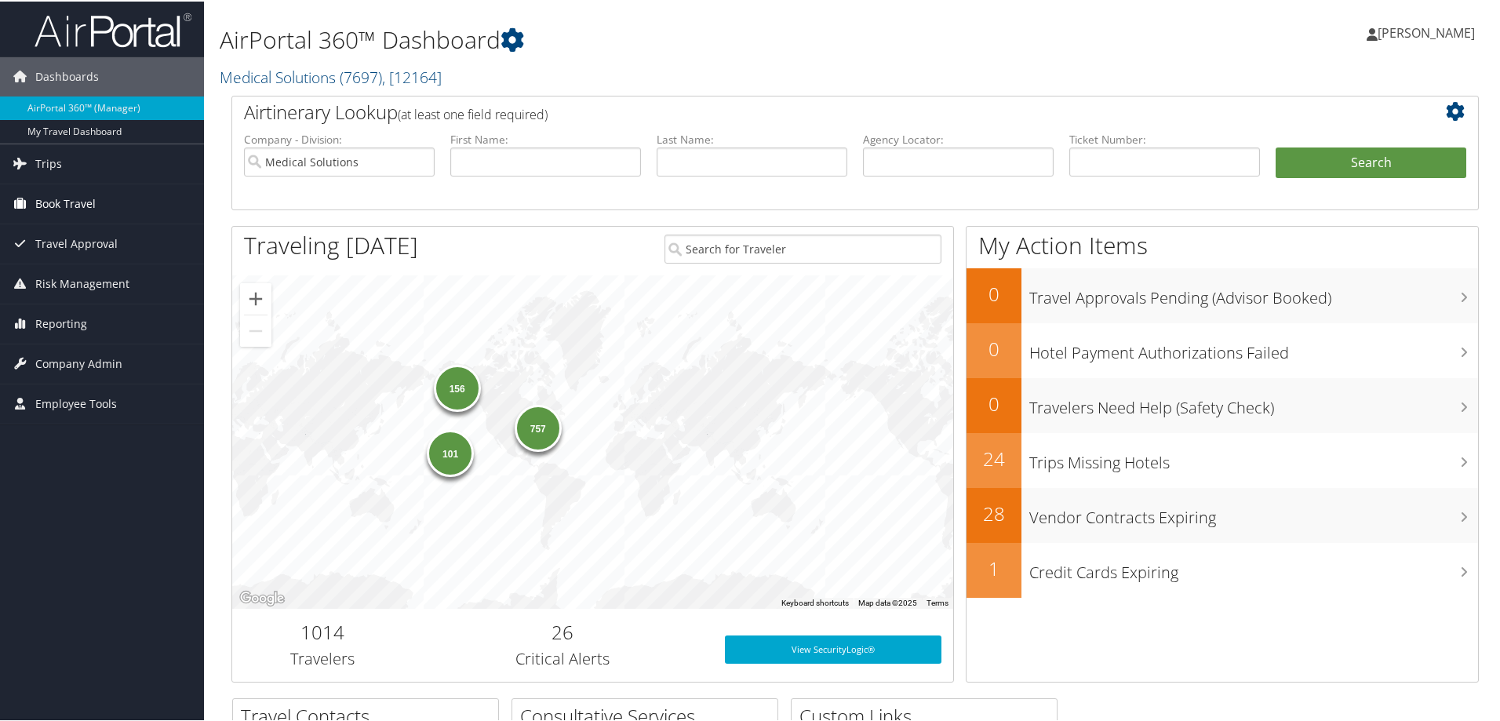 Image resolution: width=1500 pixels, height=721 pixels. I want to click on button: Zoom in, so click(256, 297).